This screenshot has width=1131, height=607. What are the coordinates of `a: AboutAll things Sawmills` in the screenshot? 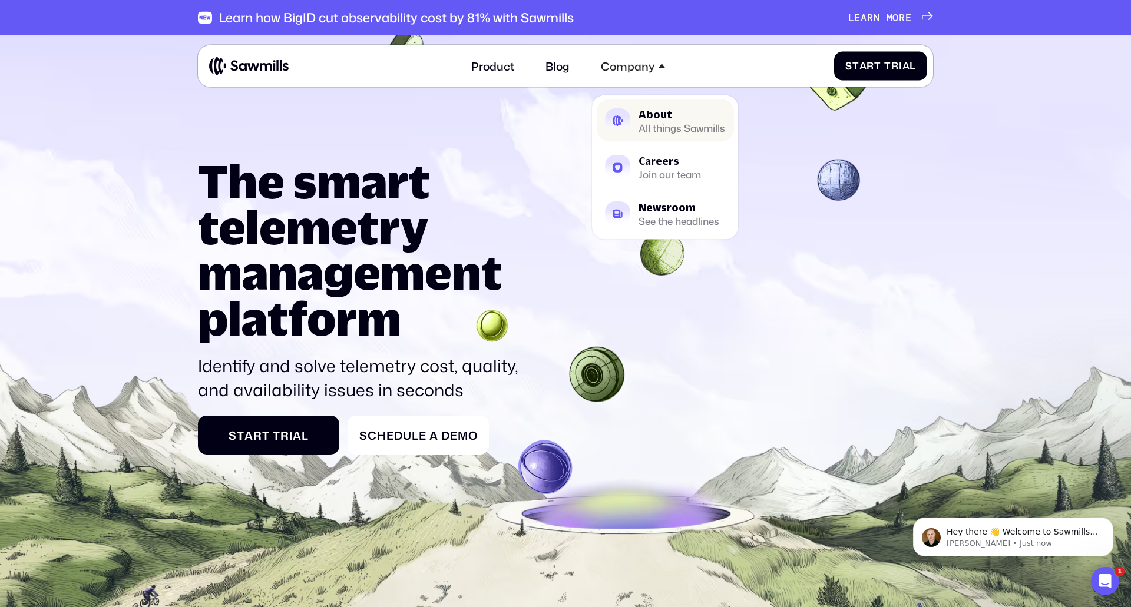 It's located at (665, 121).